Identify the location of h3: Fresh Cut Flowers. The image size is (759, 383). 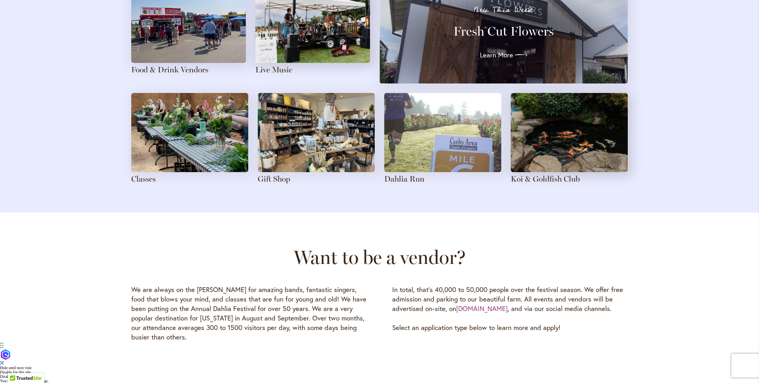
(504, 31).